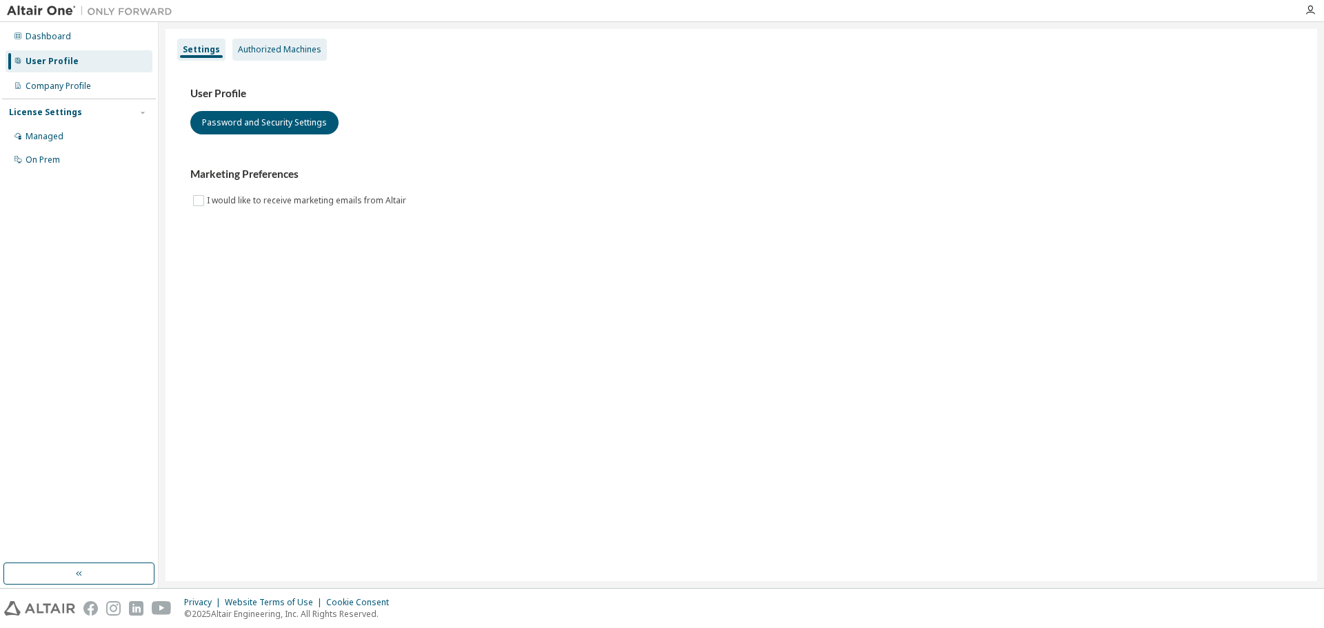 Image resolution: width=1324 pixels, height=628 pixels. I want to click on div: Authorized Machines, so click(279, 50).